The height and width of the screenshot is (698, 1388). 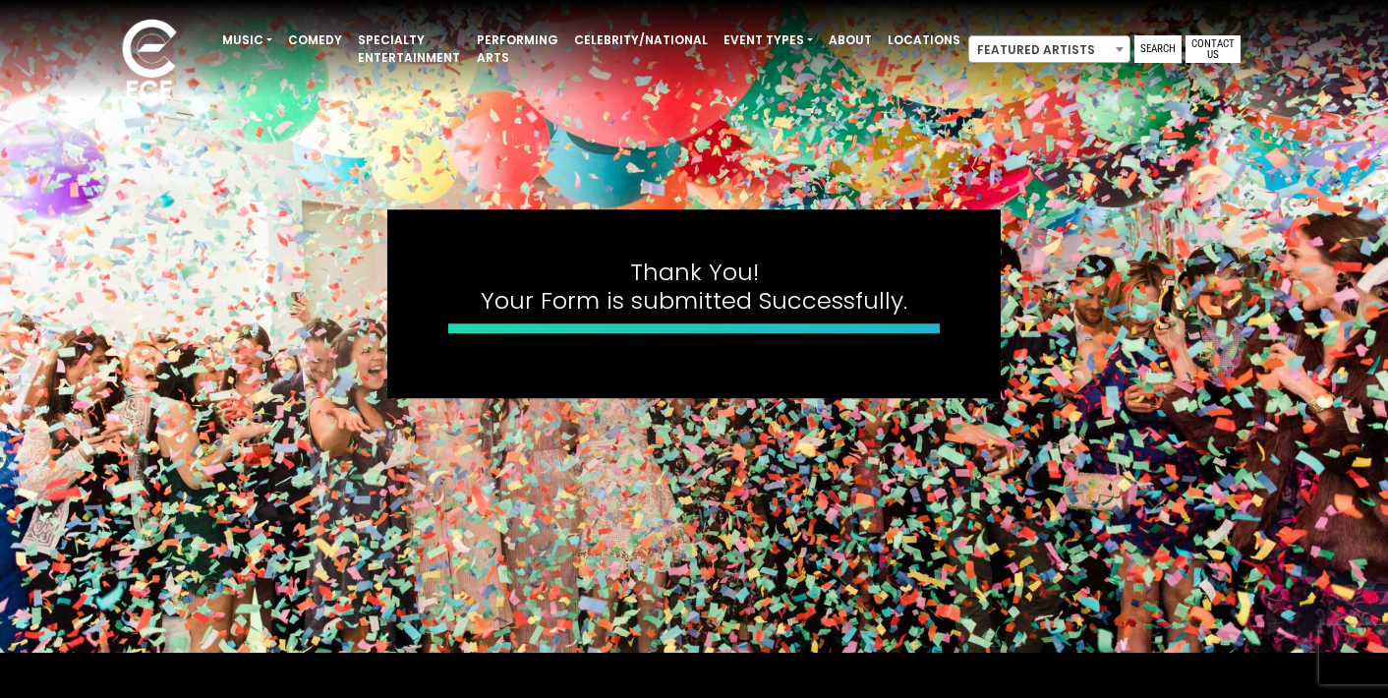 I want to click on img: ece_new_logo_whitev2-1.png, so click(x=149, y=61).